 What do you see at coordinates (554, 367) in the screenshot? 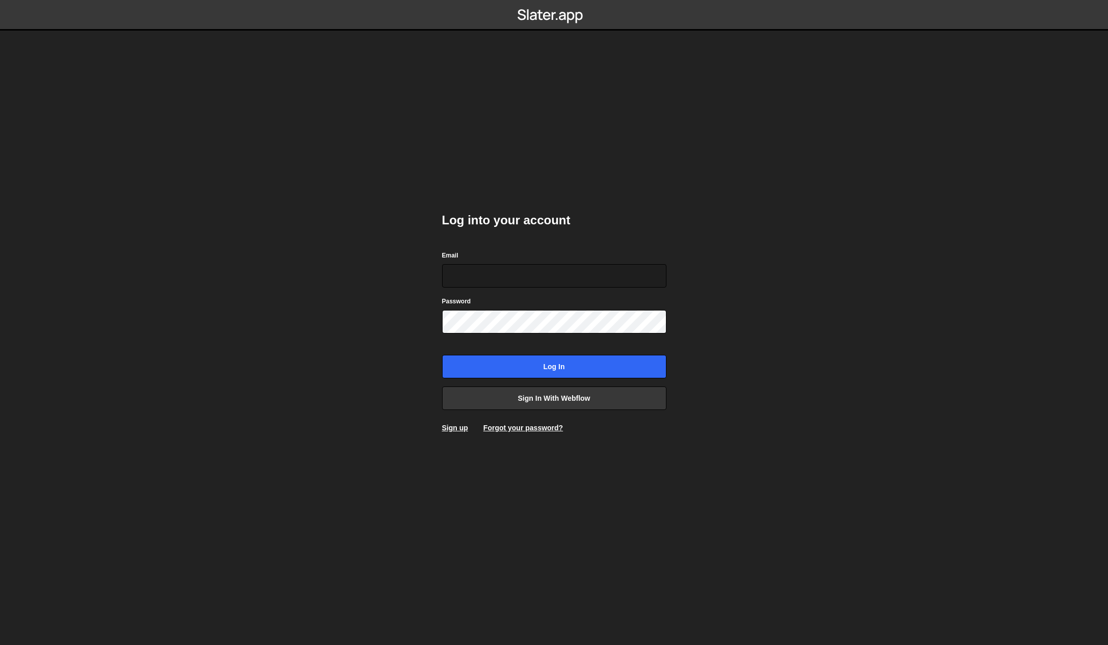
I see `input: Log in` at bounding box center [554, 367].